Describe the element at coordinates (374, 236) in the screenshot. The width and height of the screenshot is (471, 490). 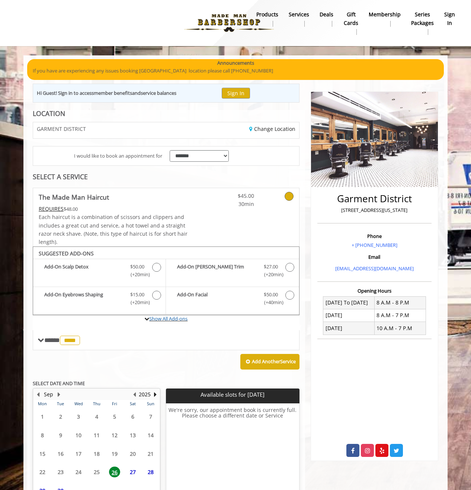
I see `h3: Phone` at that location.